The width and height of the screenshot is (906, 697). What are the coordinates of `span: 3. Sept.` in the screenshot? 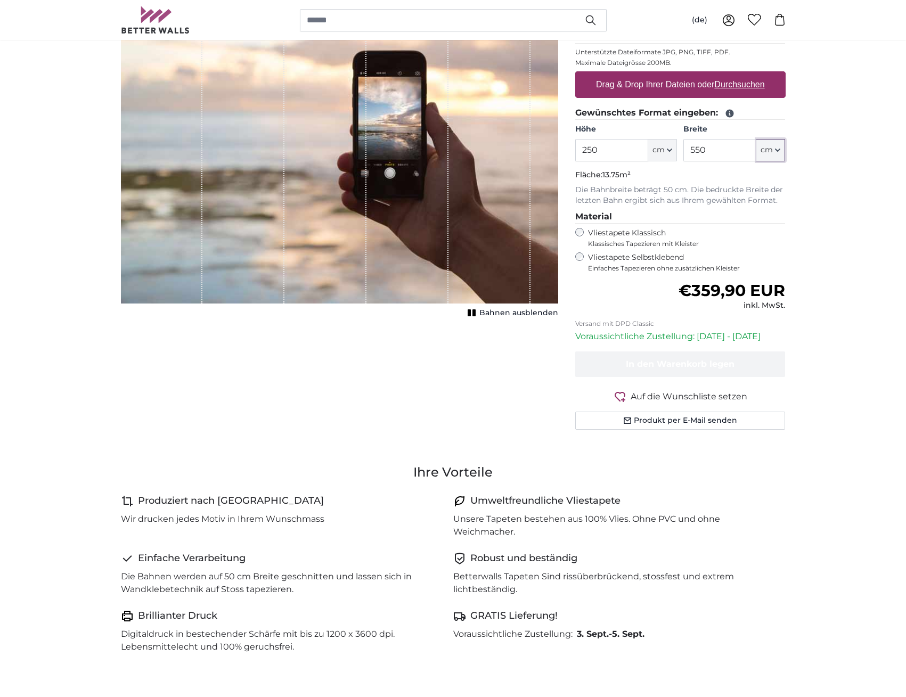 It's located at (593, 634).